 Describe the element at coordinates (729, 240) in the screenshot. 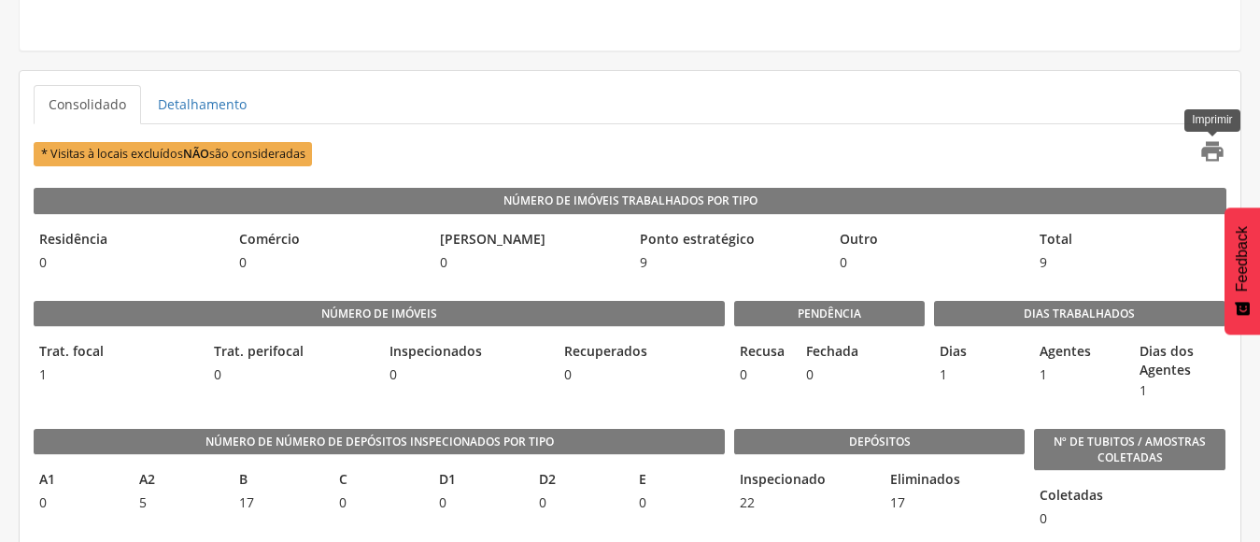

I see `legend: Ponto estratégico` at that location.